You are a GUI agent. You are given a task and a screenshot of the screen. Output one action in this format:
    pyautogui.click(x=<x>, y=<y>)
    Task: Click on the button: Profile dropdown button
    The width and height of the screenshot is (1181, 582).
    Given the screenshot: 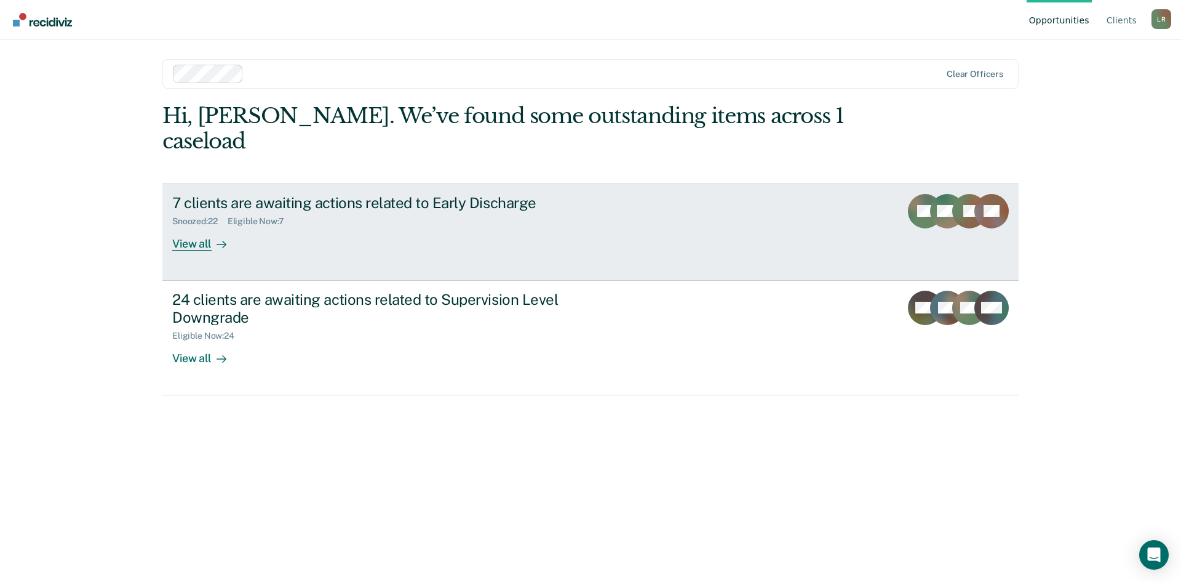 What is the action you would take?
    pyautogui.click(x=1162, y=19)
    